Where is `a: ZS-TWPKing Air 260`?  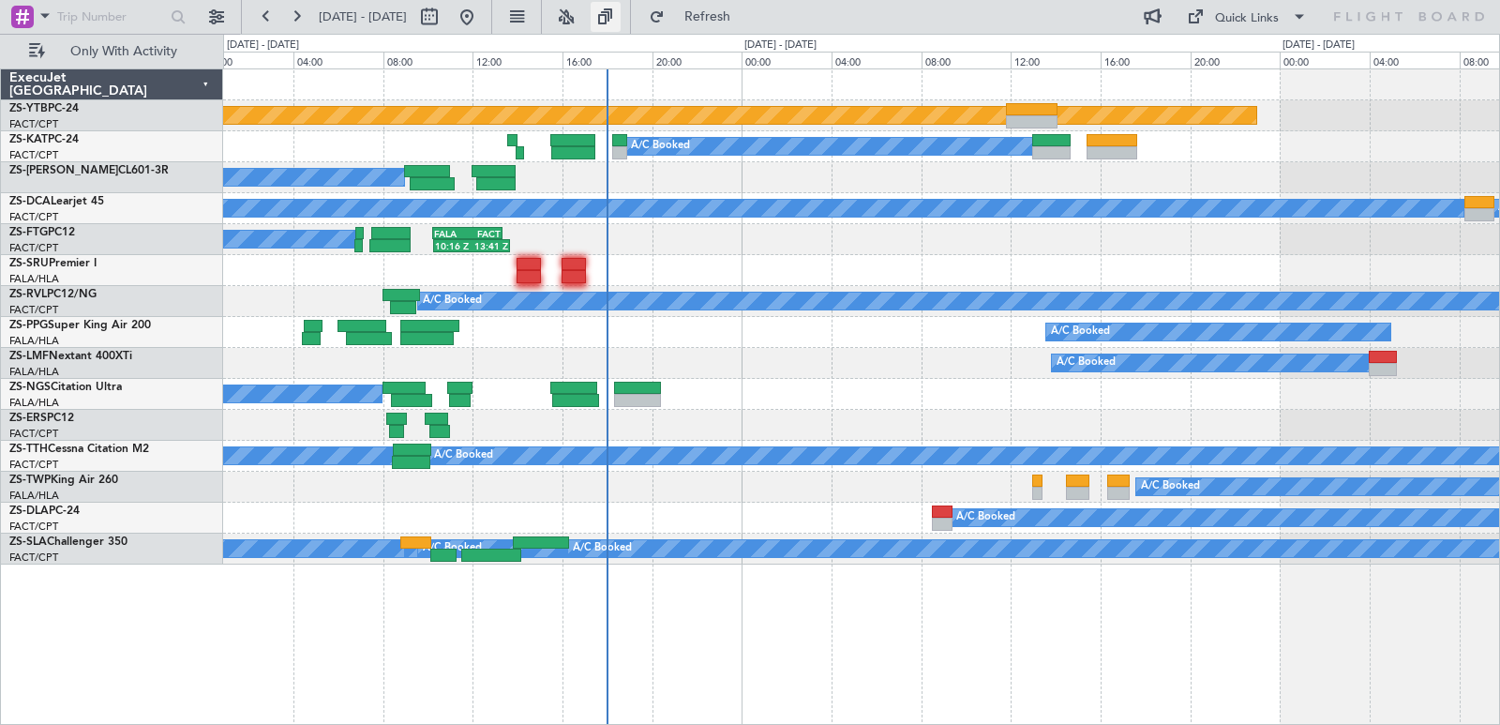 a: ZS-TWPKing Air 260 is located at coordinates (64, 480).